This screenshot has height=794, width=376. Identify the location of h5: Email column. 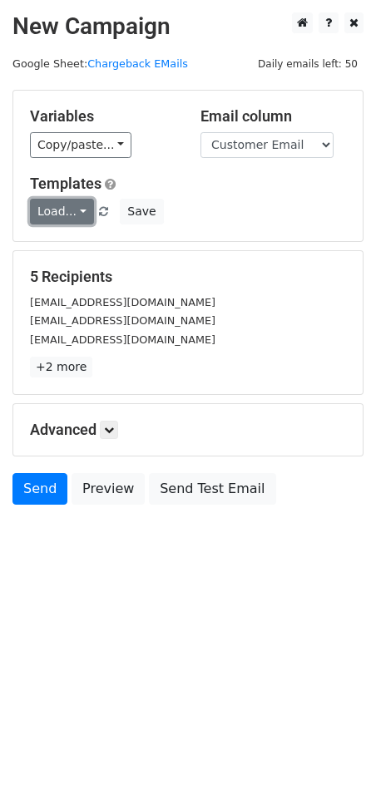
(273, 116).